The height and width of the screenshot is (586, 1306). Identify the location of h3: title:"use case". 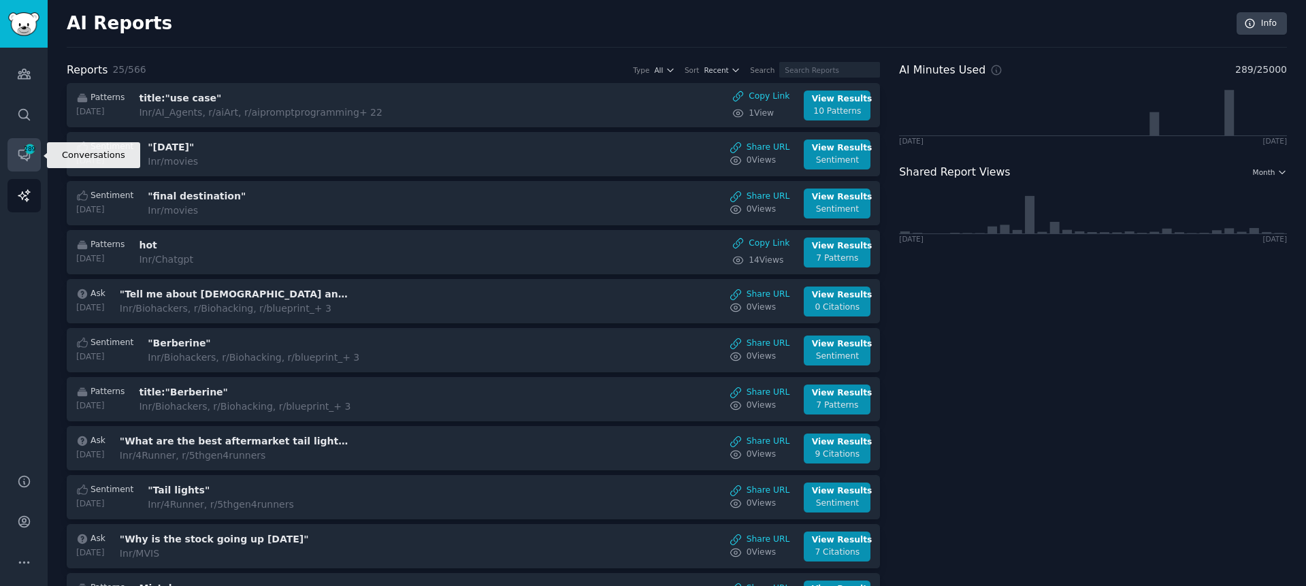
(253, 98).